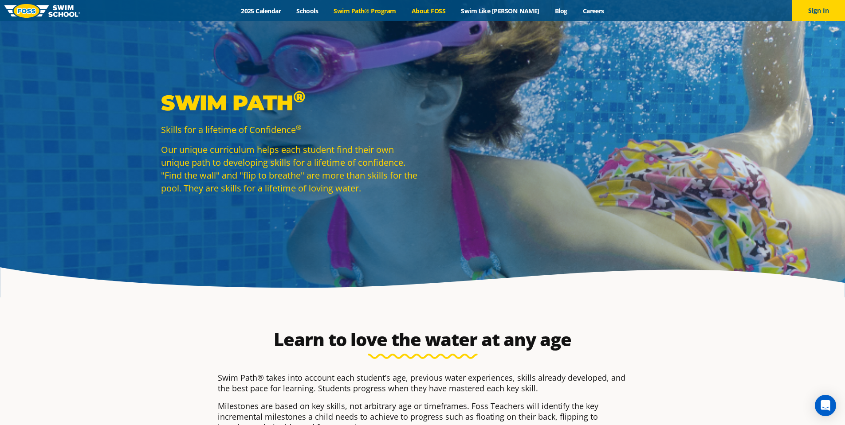  I want to click on p: Our unique curriculum helps each student find their own unique path to developing skills for a li..., so click(290, 169).